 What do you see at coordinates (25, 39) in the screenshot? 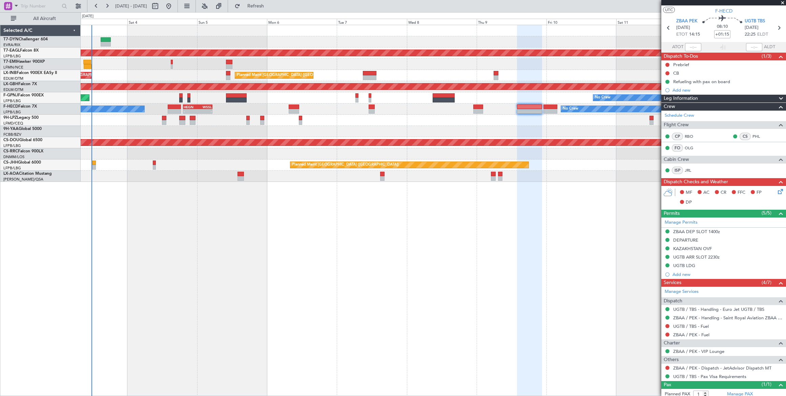
I see `a: T7-DYNChallenger 604` at bounding box center [25, 39].